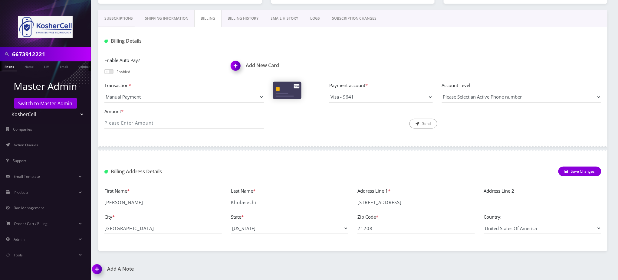 This screenshot has height=280, width=618. I want to click on label: Zip Code, so click(368, 217).